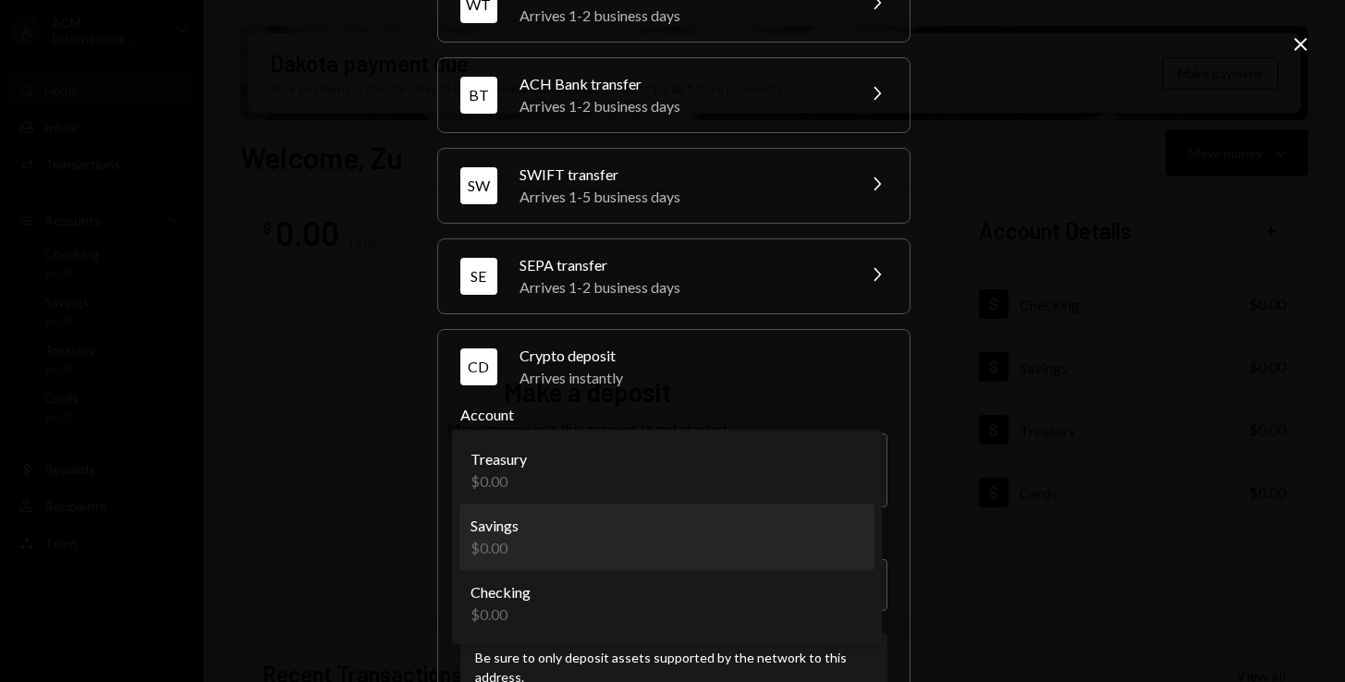 Image resolution: width=1345 pixels, height=682 pixels. I want to click on div: Treasury, so click(498, 460).